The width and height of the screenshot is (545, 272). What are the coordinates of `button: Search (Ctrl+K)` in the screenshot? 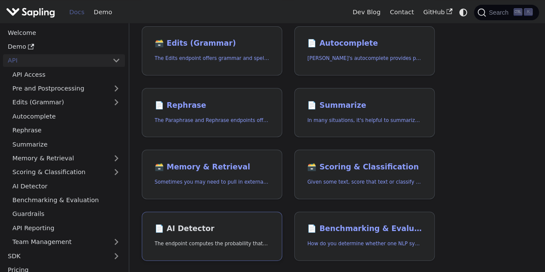 It's located at (506, 12).